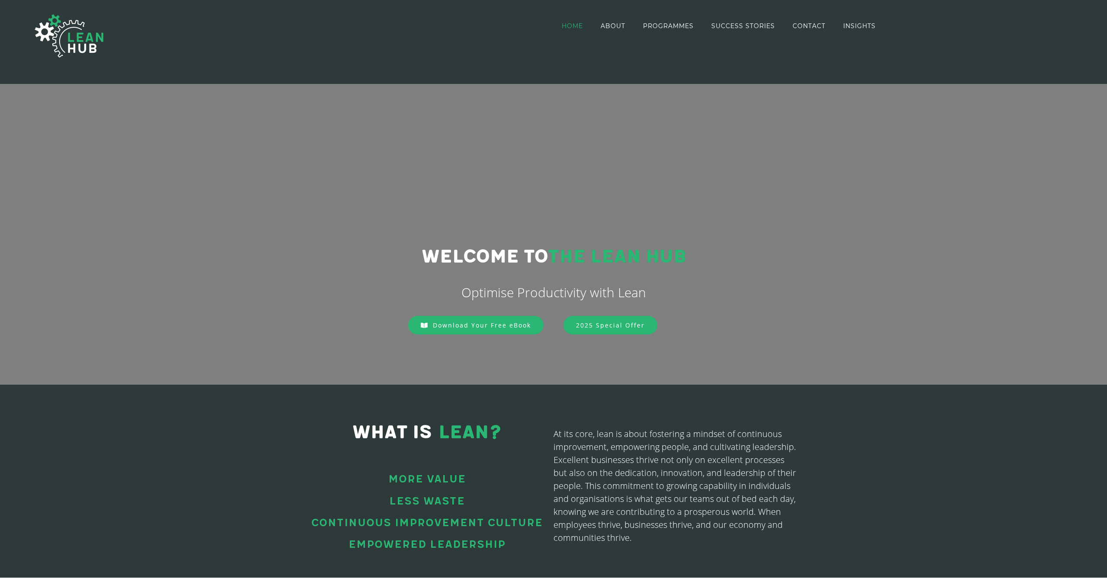 This screenshot has height=585, width=1107. Describe the element at coordinates (485, 257) in the screenshot. I see `span: Welcome to` at that location.